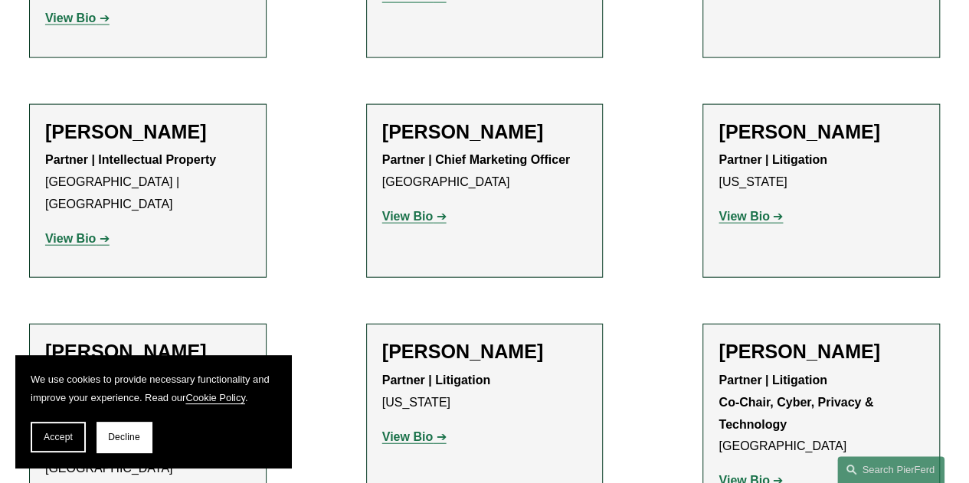  What do you see at coordinates (476, 159) in the screenshot?
I see `strong: Partner | Chief Marketing Officer` at bounding box center [476, 159].